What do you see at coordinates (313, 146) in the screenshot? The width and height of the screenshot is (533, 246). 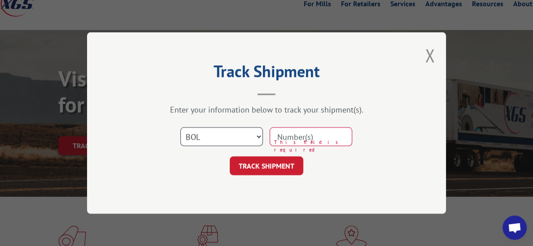 I see `span: This field is required` at bounding box center [313, 146].